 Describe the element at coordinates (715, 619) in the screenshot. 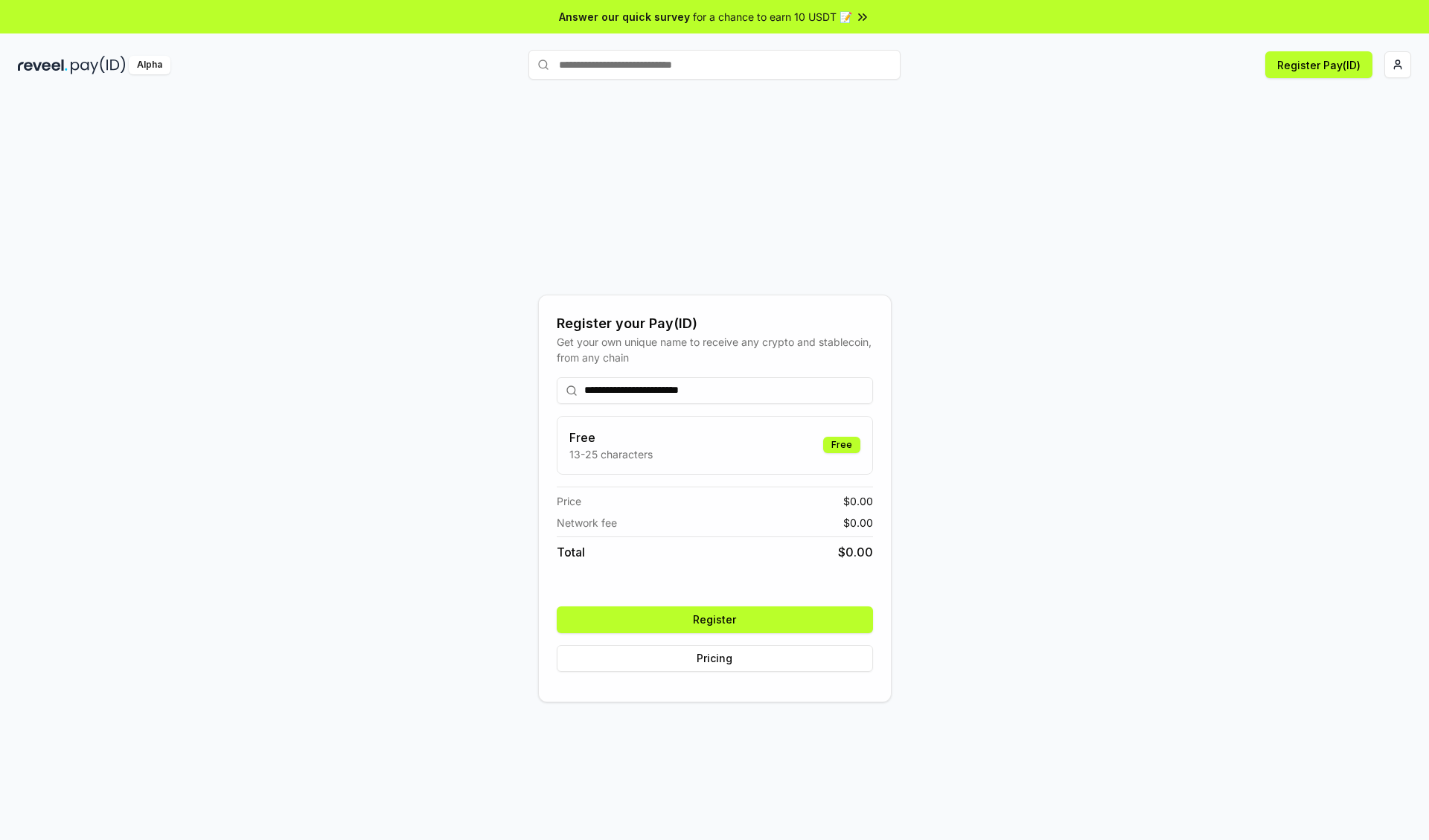

I see `button: Register` at that location.